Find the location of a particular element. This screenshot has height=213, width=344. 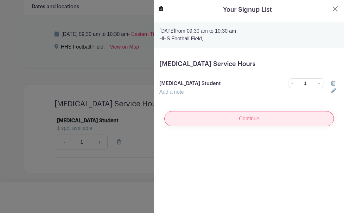

button: Close is located at coordinates (335, 9).